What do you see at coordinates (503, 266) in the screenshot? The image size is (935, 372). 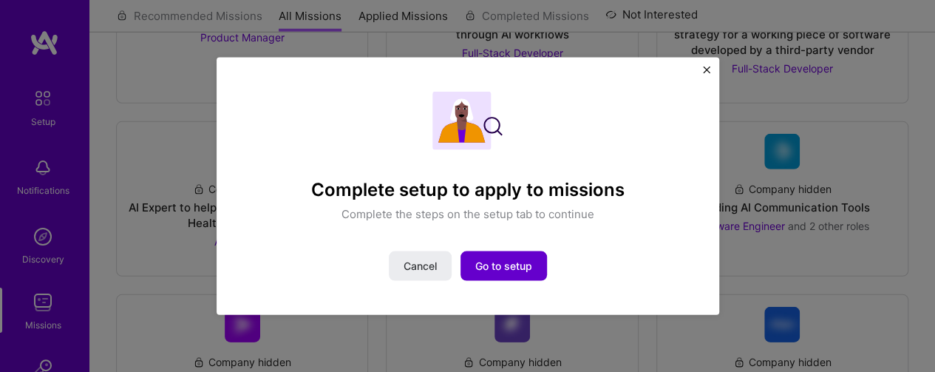 I see `span: Go to setup` at bounding box center [503, 266].